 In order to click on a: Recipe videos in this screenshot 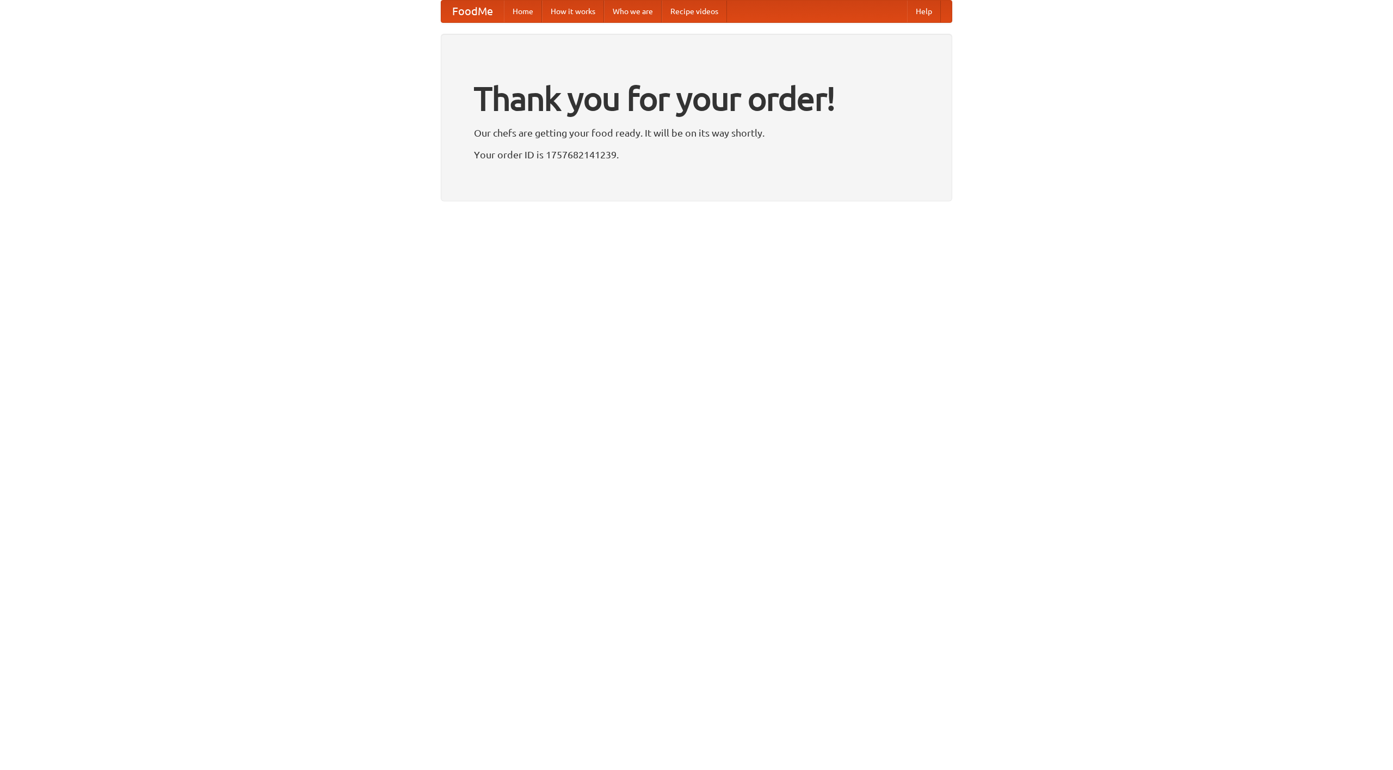, I will do `click(695, 11)`.